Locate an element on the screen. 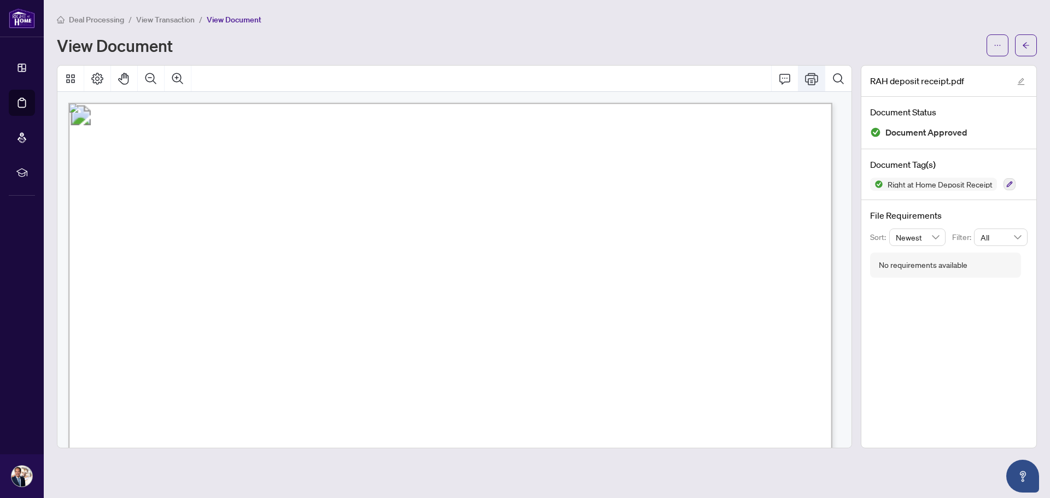 This screenshot has width=1050, height=498. h4: Document Status is located at coordinates (949, 112).